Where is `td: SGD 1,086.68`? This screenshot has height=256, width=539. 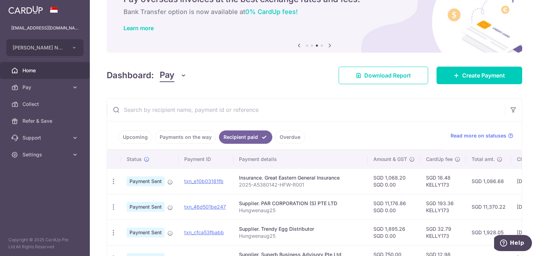
td: SGD 1,086.68 is located at coordinates (488, 181).